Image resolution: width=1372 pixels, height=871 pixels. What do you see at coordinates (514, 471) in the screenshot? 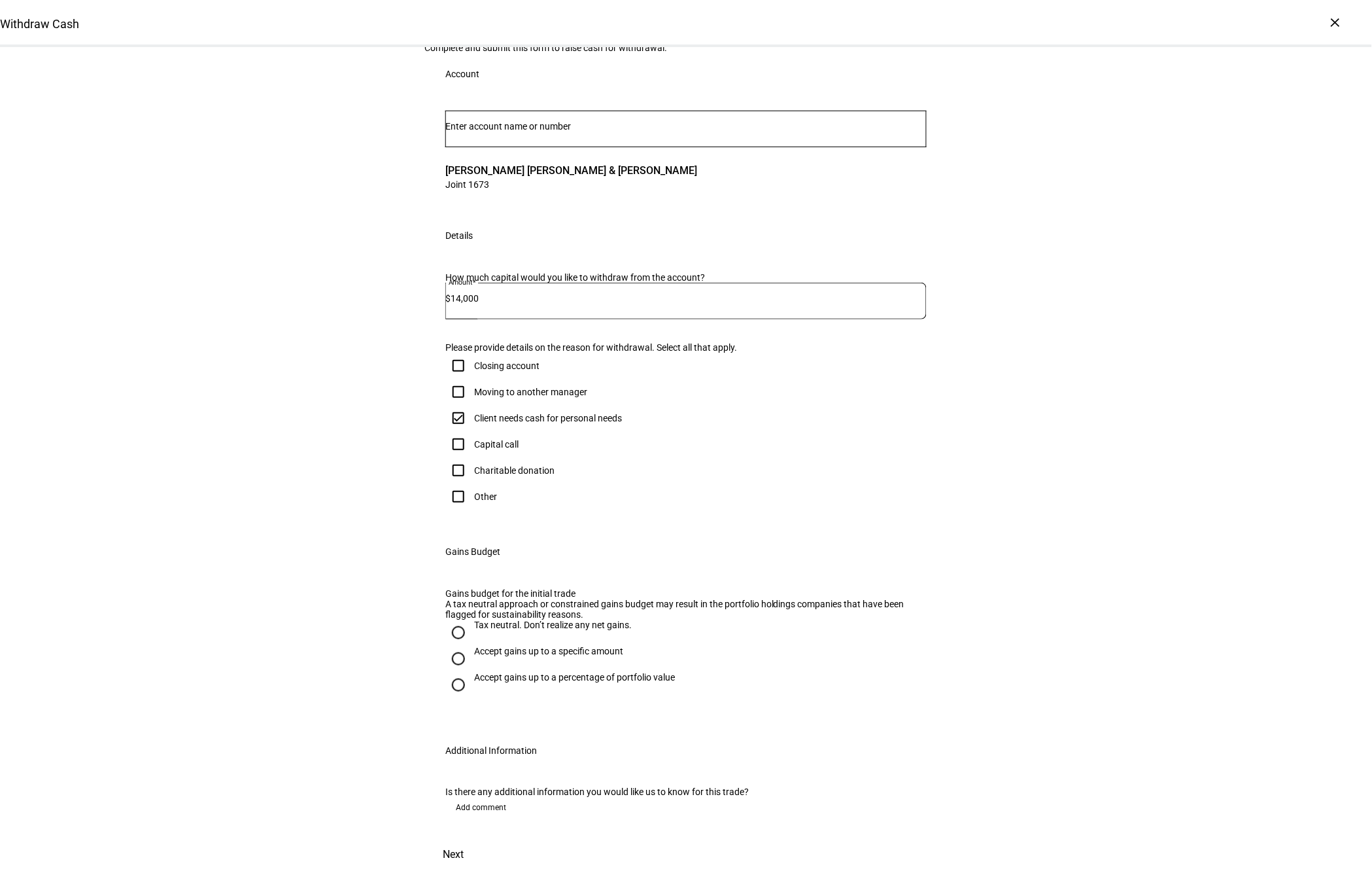
I see `div: Charitable donation` at bounding box center [514, 471].